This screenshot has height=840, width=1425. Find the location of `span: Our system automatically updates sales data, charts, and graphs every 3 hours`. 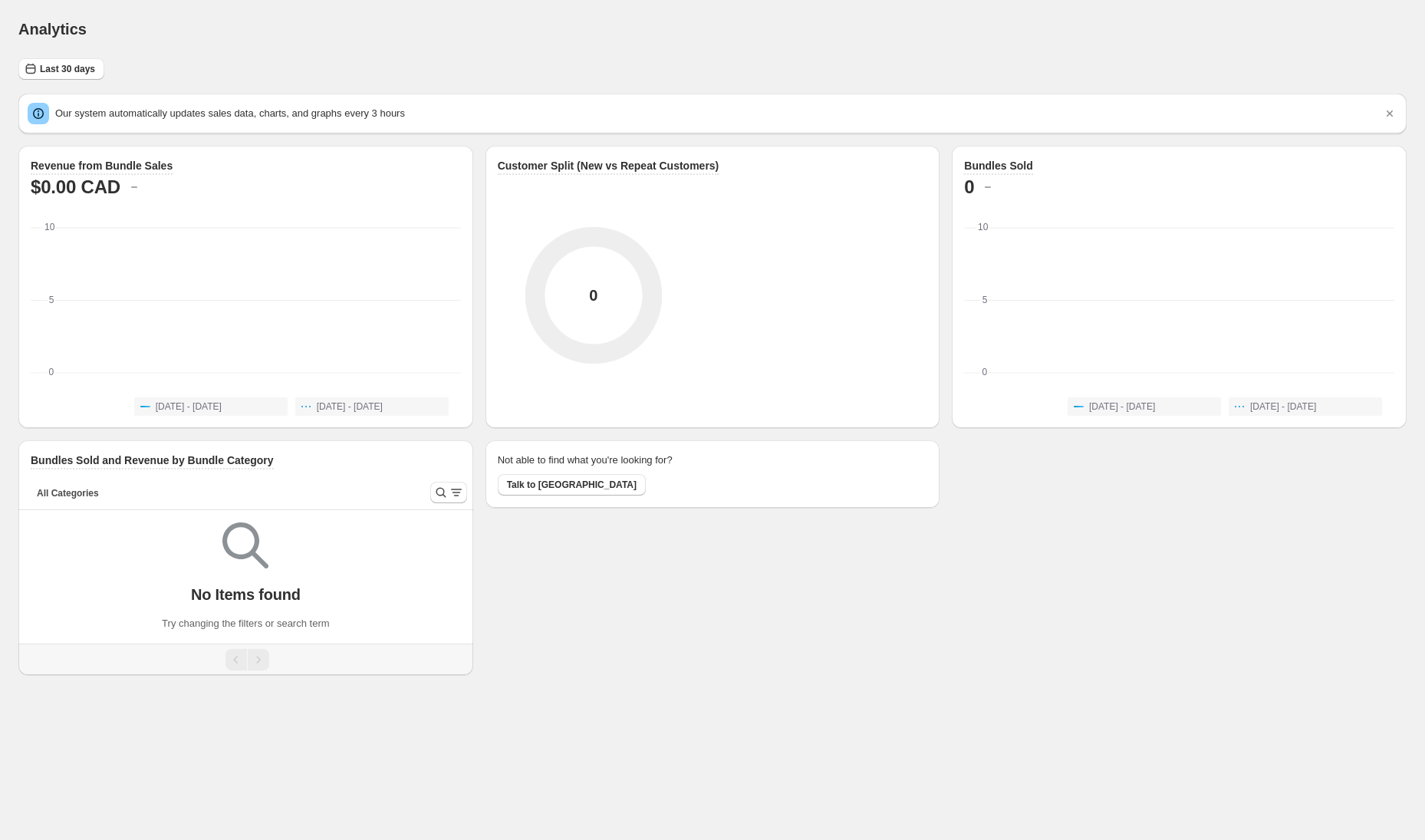

span: Our system automatically updates sales data, charts, and graphs every 3 hours is located at coordinates (230, 113).